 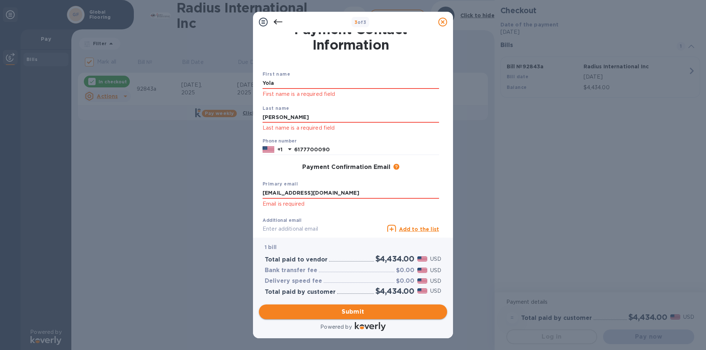 What do you see at coordinates (356, 22) in the screenshot?
I see `span: 3` at bounding box center [356, 22].